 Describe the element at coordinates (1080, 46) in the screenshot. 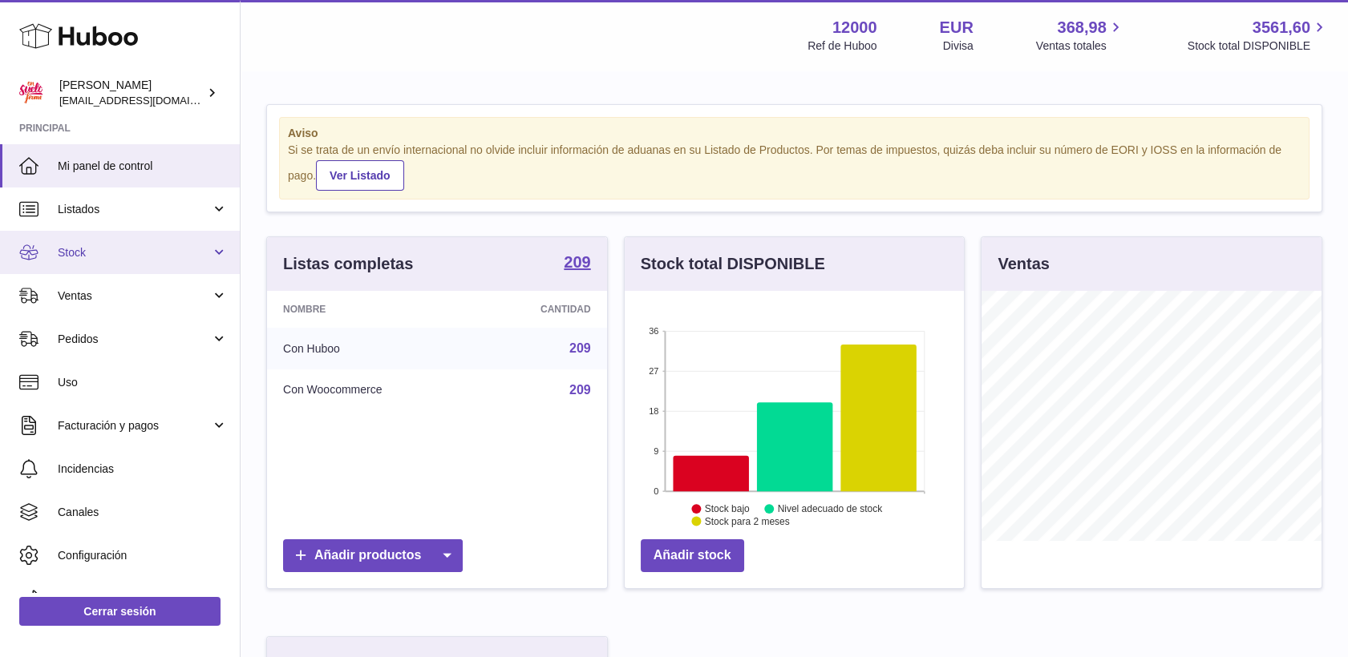

I see `span: Ventas totales` at that location.